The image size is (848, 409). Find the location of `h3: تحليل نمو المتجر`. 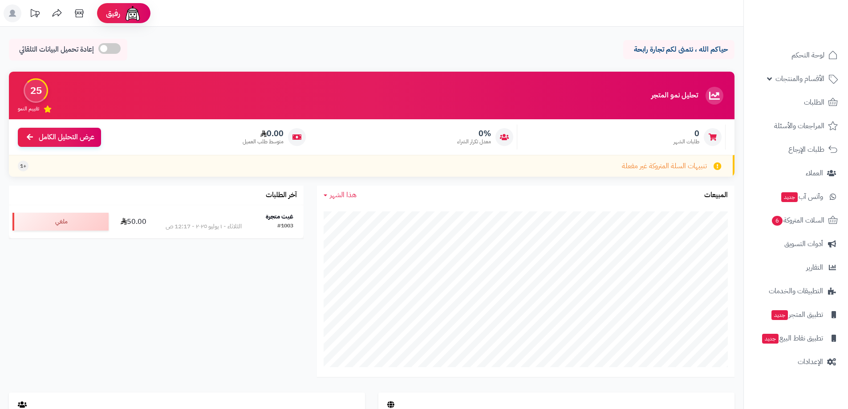

h3: تحليل نمو المتجر is located at coordinates (674, 96).